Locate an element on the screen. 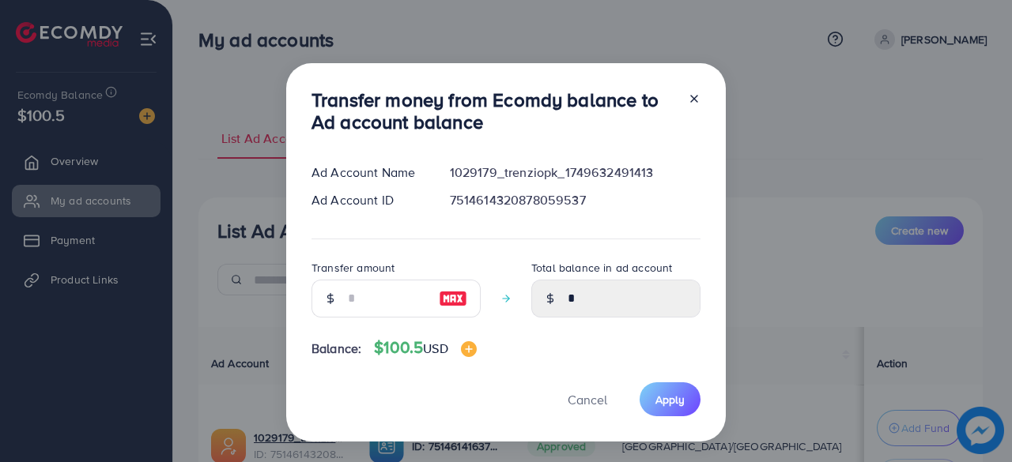 This screenshot has height=462, width=1012. span: Apply is located at coordinates (669, 400).